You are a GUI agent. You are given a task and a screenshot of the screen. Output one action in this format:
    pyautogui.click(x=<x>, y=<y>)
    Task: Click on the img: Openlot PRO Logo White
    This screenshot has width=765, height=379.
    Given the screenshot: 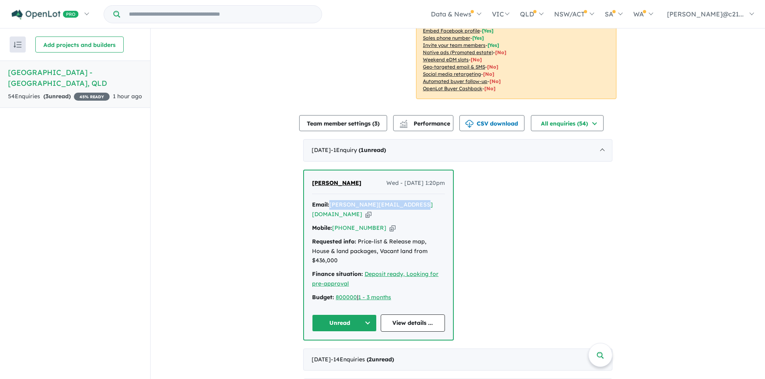 What is the action you would take?
    pyautogui.click(x=45, y=14)
    